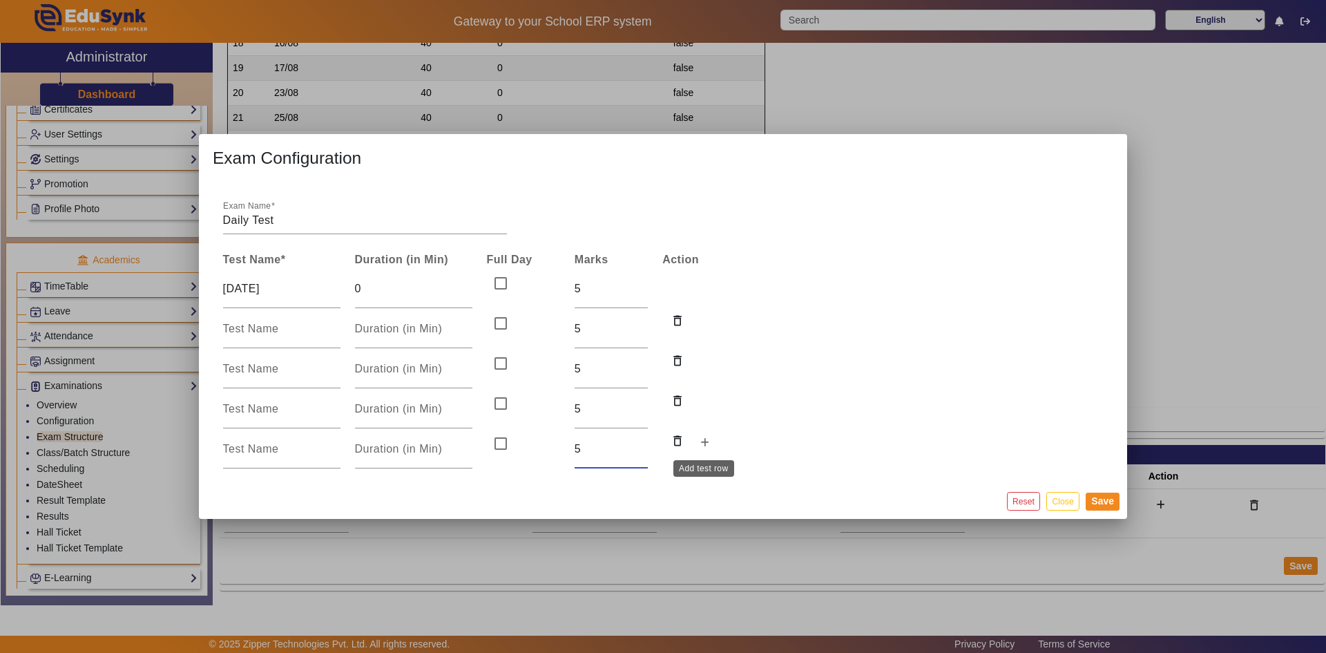 The image size is (1326, 653). I want to click on div: Add test row, so click(704, 468).